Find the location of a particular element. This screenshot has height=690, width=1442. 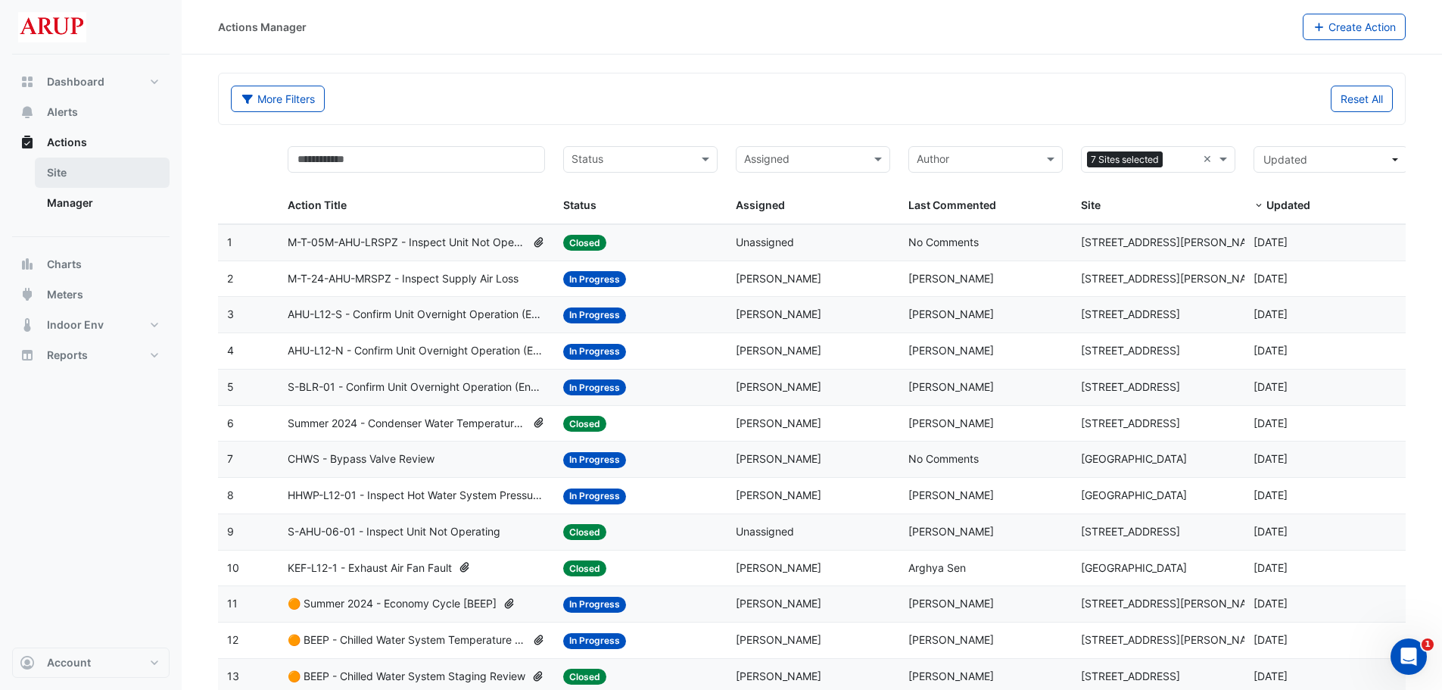

span: 5 is located at coordinates (230, 386).